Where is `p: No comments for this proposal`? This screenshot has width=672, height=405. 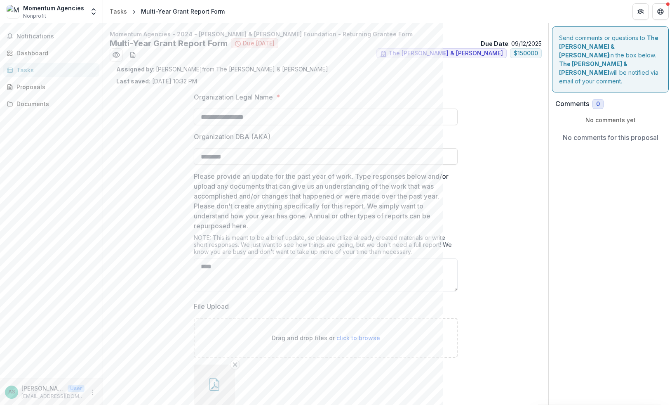 p: No comments for this proposal is located at coordinates (611, 137).